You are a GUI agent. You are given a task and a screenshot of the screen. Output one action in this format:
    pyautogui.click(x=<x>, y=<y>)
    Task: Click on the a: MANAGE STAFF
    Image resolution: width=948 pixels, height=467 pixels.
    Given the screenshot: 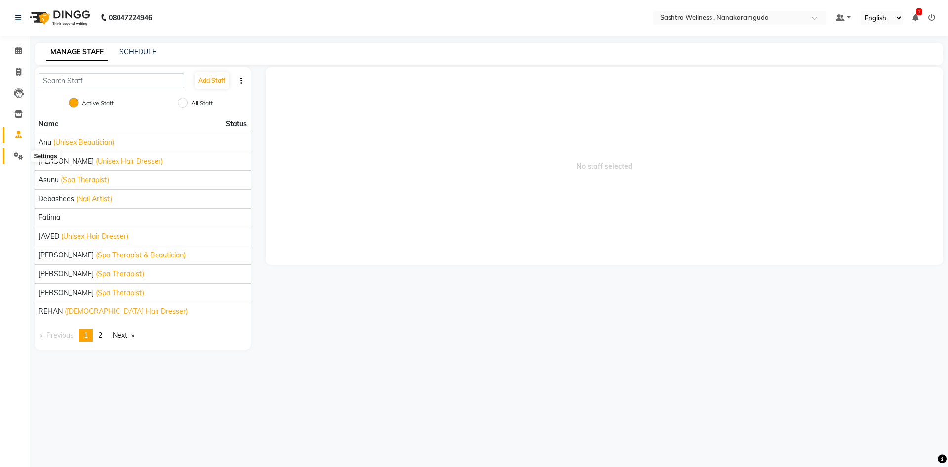 What is the action you would take?
    pyautogui.click(x=77, y=52)
    